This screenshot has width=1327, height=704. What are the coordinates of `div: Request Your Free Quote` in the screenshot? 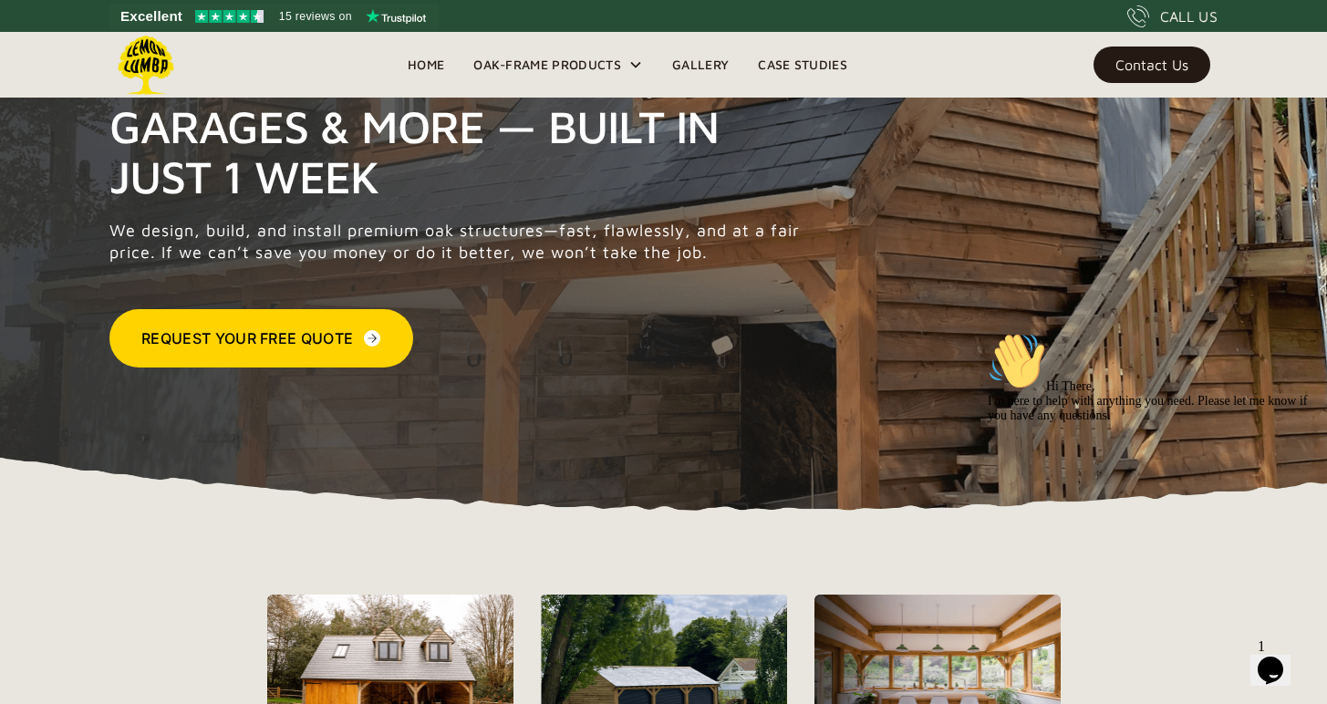 It's located at (247, 338).